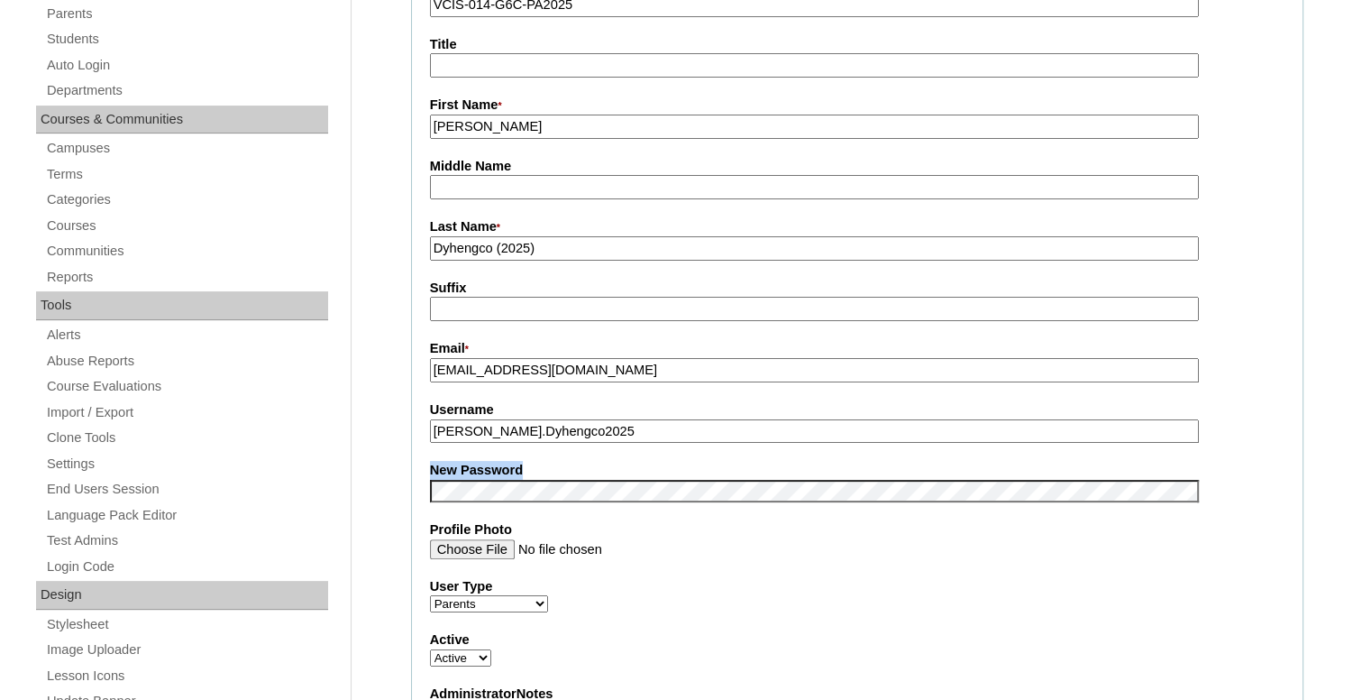 This screenshot has height=700, width=1371. Describe the element at coordinates (857, 529) in the screenshot. I see `label: Profile Photo` at that location.